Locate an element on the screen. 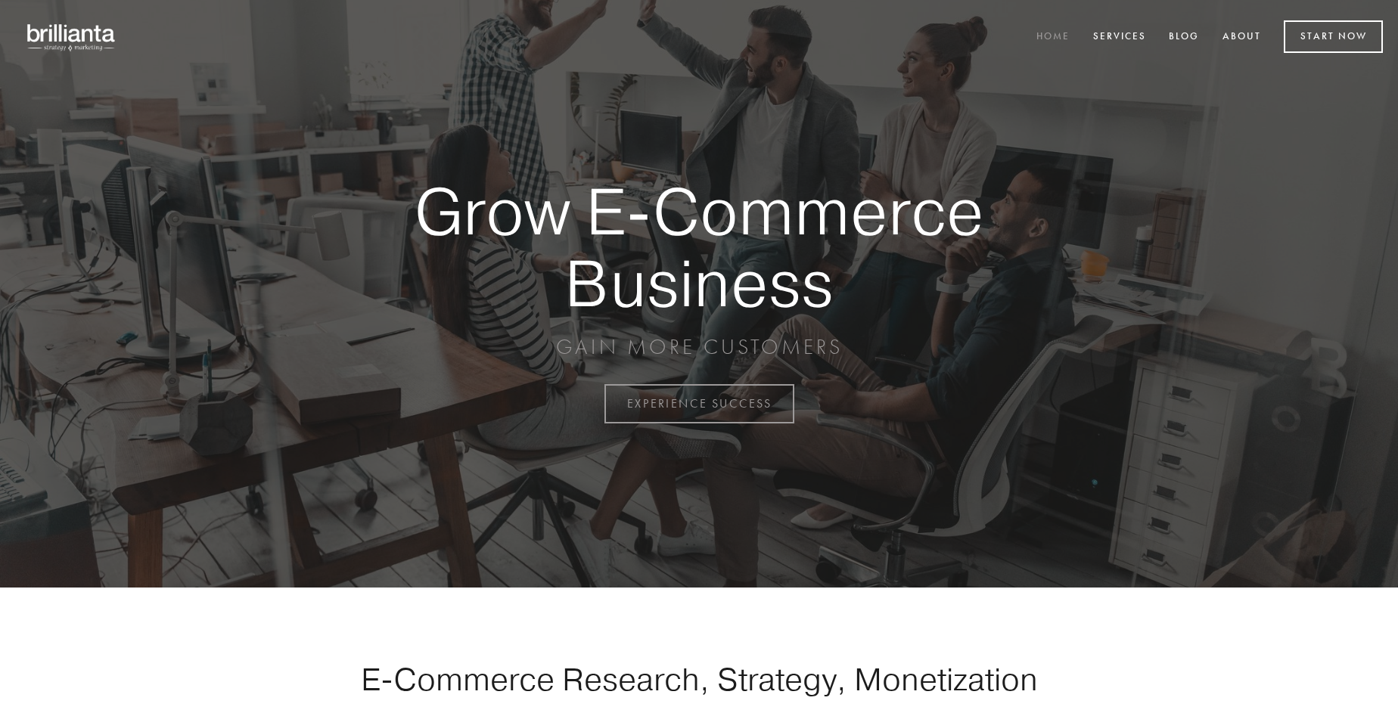  a: Start Now is located at coordinates (1333, 36).